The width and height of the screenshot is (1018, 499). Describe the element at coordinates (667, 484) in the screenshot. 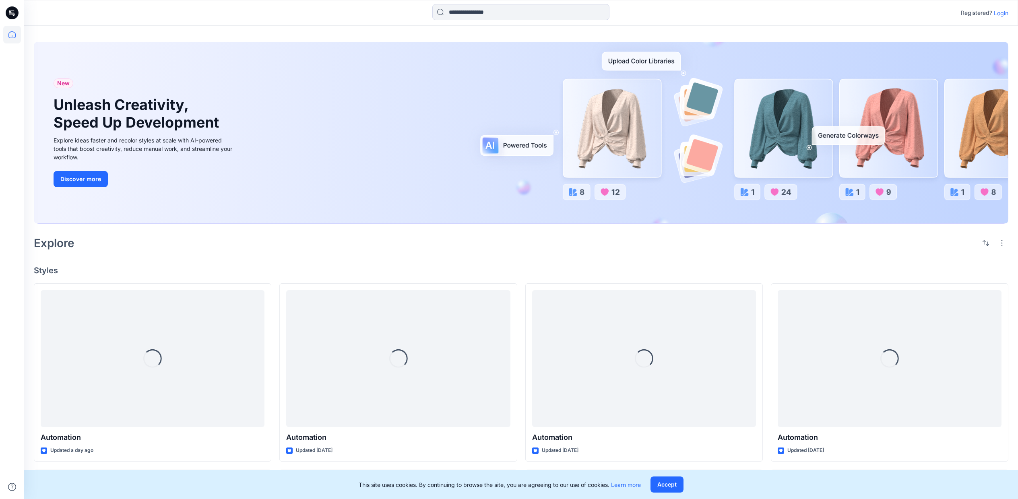

I see `button: Accept` at that location.